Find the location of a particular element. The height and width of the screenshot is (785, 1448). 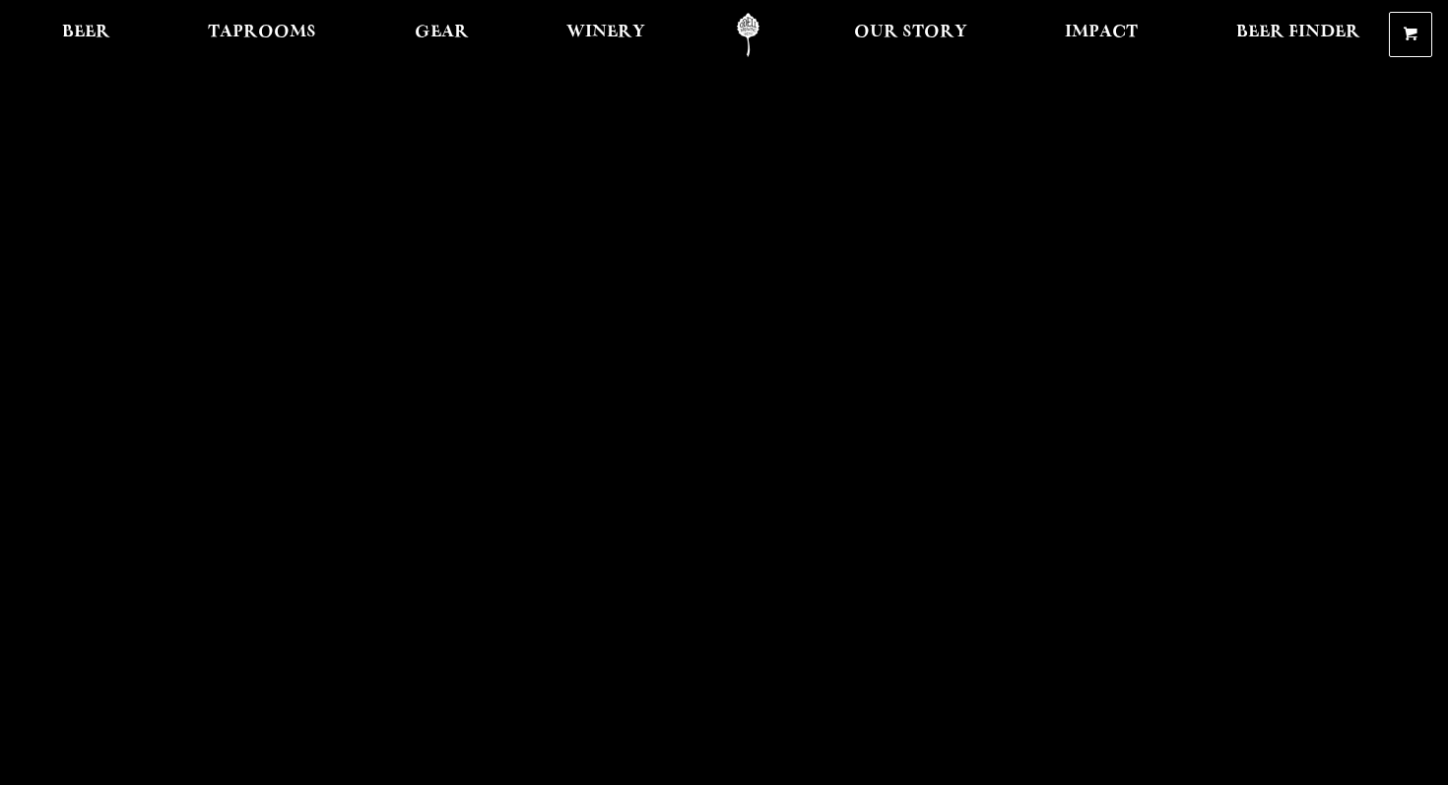

span: Beer is located at coordinates (86, 32).